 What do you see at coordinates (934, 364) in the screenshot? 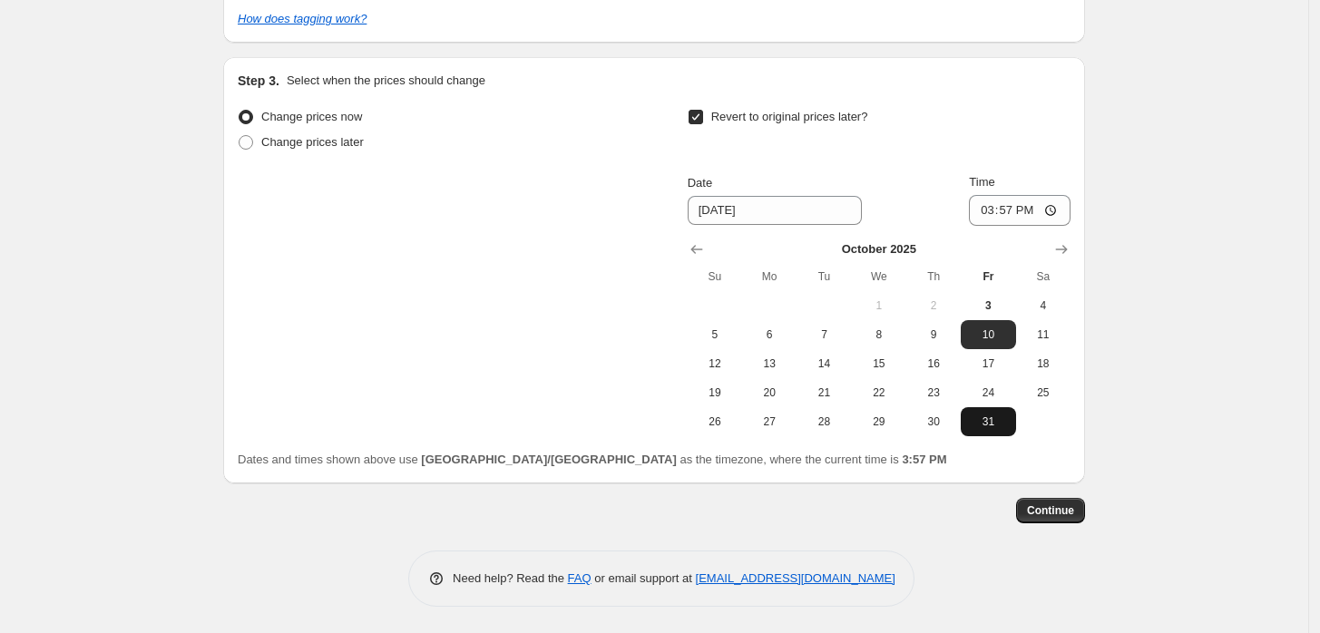
I see `span: 16` at bounding box center [934, 364].